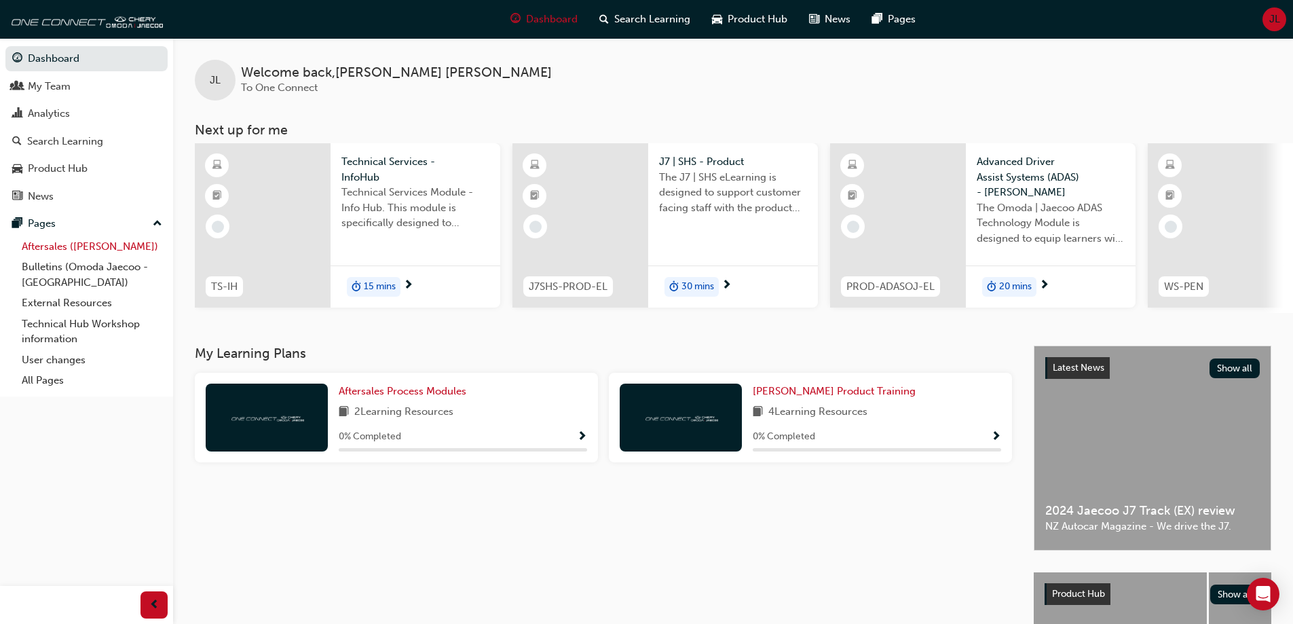 This screenshot has height=624, width=1293. What do you see at coordinates (17, 87) in the screenshot?
I see `span: people-icon` at bounding box center [17, 87].